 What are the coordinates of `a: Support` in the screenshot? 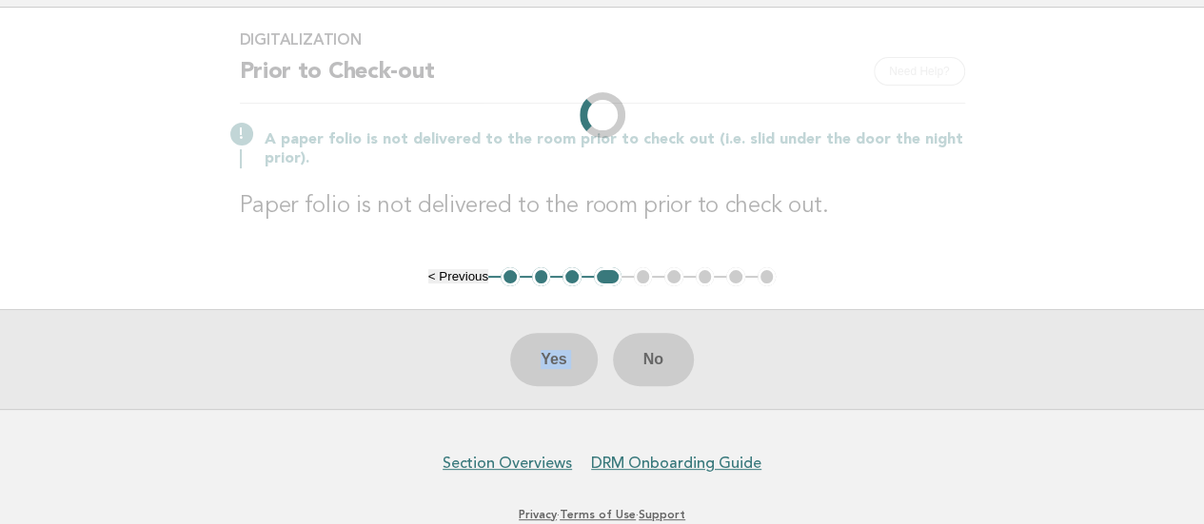 It's located at (661, 515).